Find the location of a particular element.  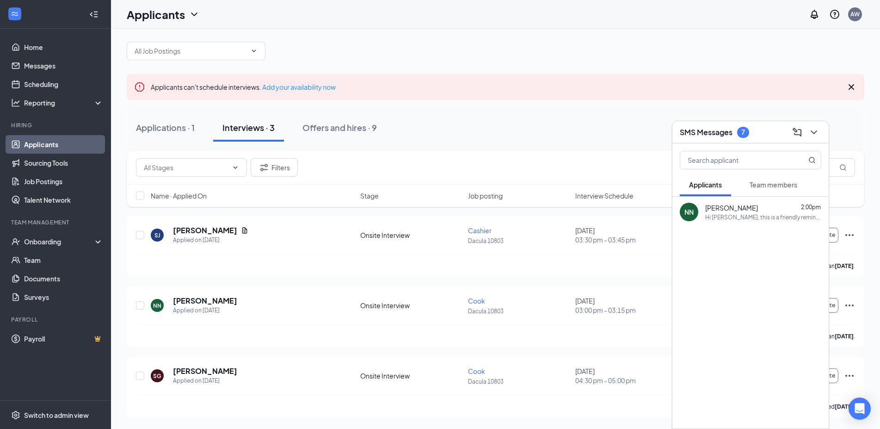

svg: Analysis is located at coordinates (16, 103).